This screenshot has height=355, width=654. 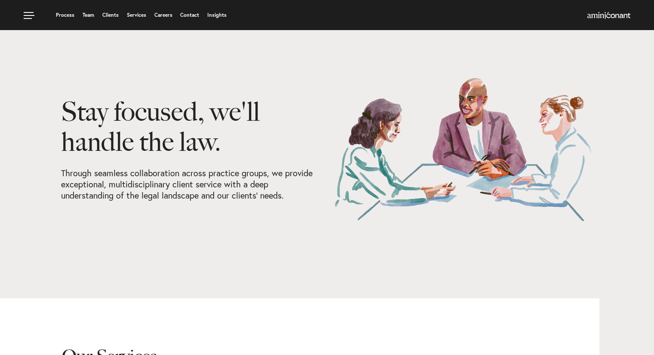 I want to click on h1: Stay focused, we'll handle the law., so click(x=191, y=132).